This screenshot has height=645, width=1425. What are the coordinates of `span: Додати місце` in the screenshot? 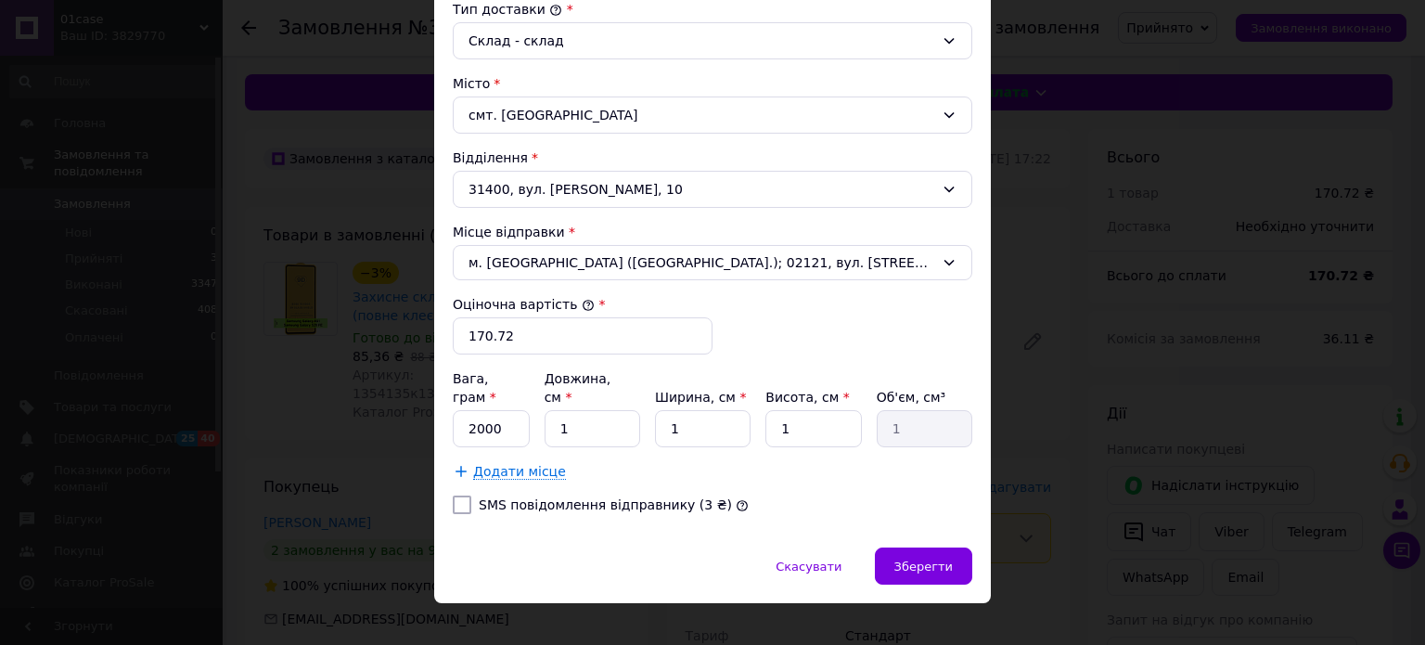 It's located at (520, 471).